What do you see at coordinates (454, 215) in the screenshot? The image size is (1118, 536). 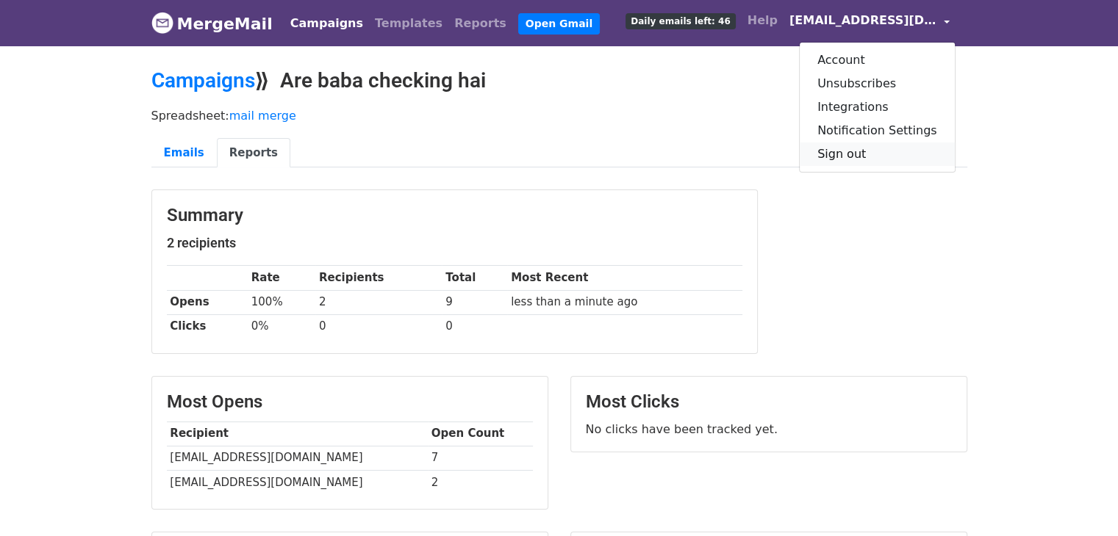 I see `h3: Summary` at bounding box center [454, 215].